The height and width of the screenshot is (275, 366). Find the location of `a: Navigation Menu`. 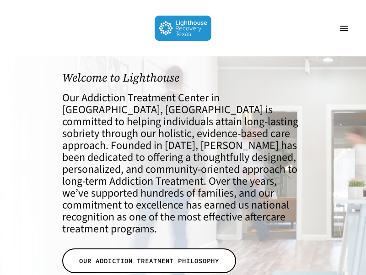

a: Navigation Menu is located at coordinates (344, 28).